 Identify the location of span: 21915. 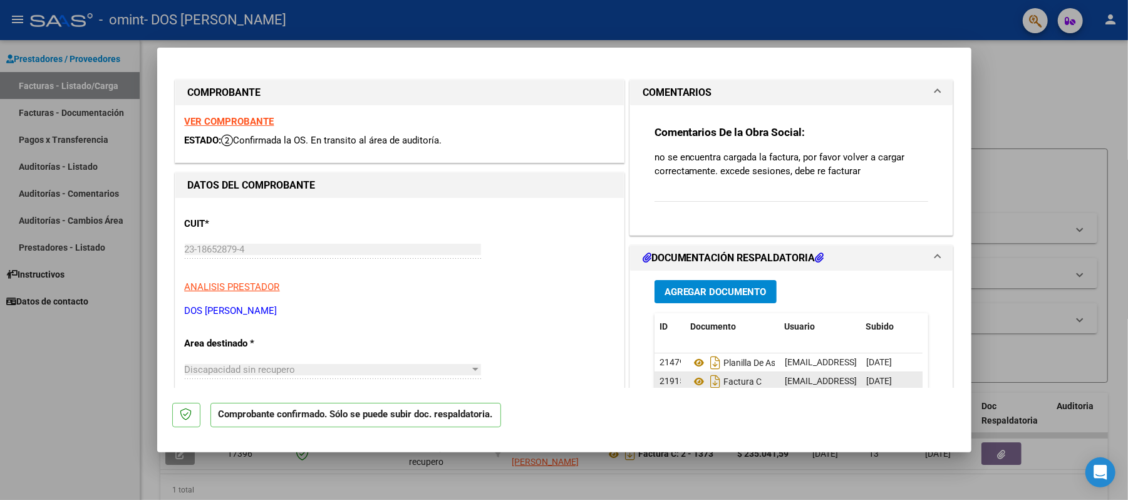
(672, 381).